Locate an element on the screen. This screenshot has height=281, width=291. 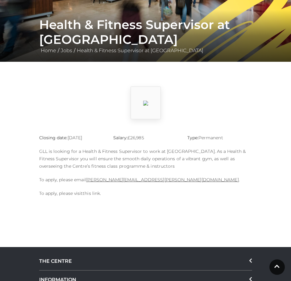
div: THE CENTRE is located at coordinates (146, 261).